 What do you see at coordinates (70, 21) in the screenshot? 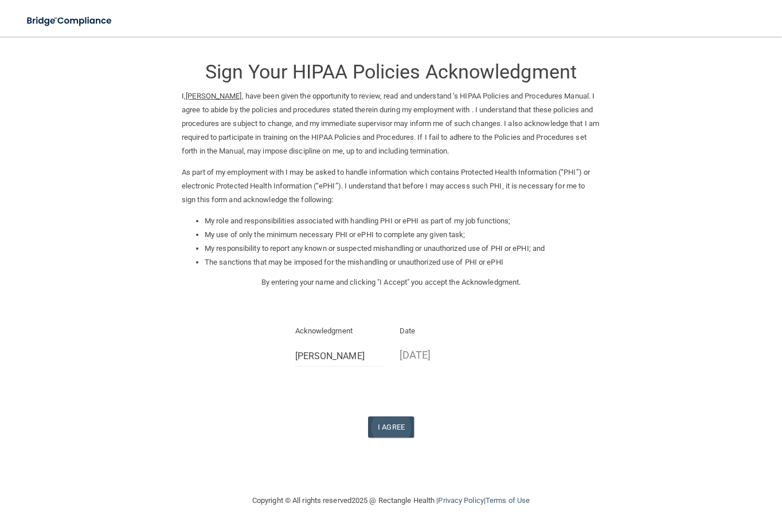
I see `img: bridge_compliance_login_screen.278c3ca4.svg` at bounding box center [70, 21].